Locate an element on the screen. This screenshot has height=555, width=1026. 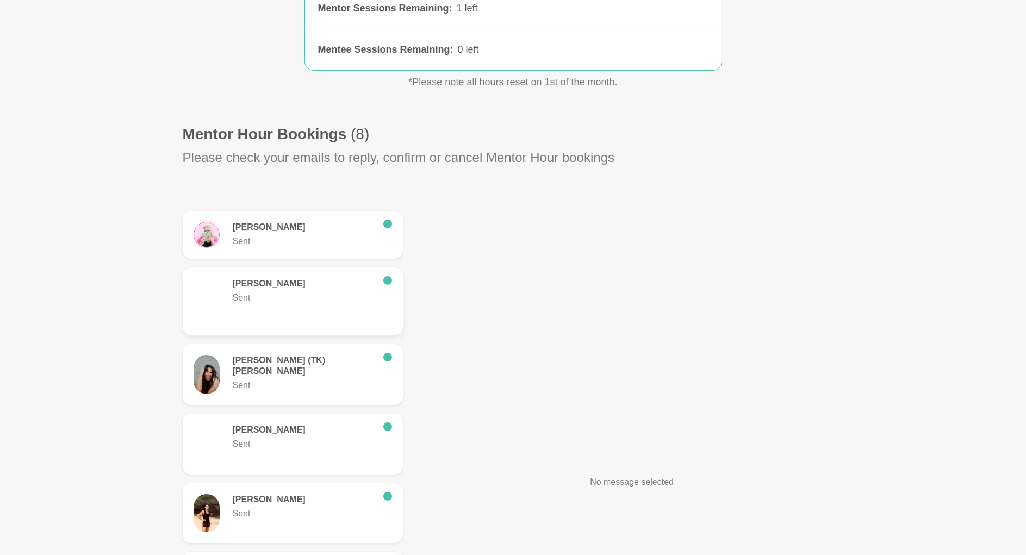
span: (8) is located at coordinates (360, 134).